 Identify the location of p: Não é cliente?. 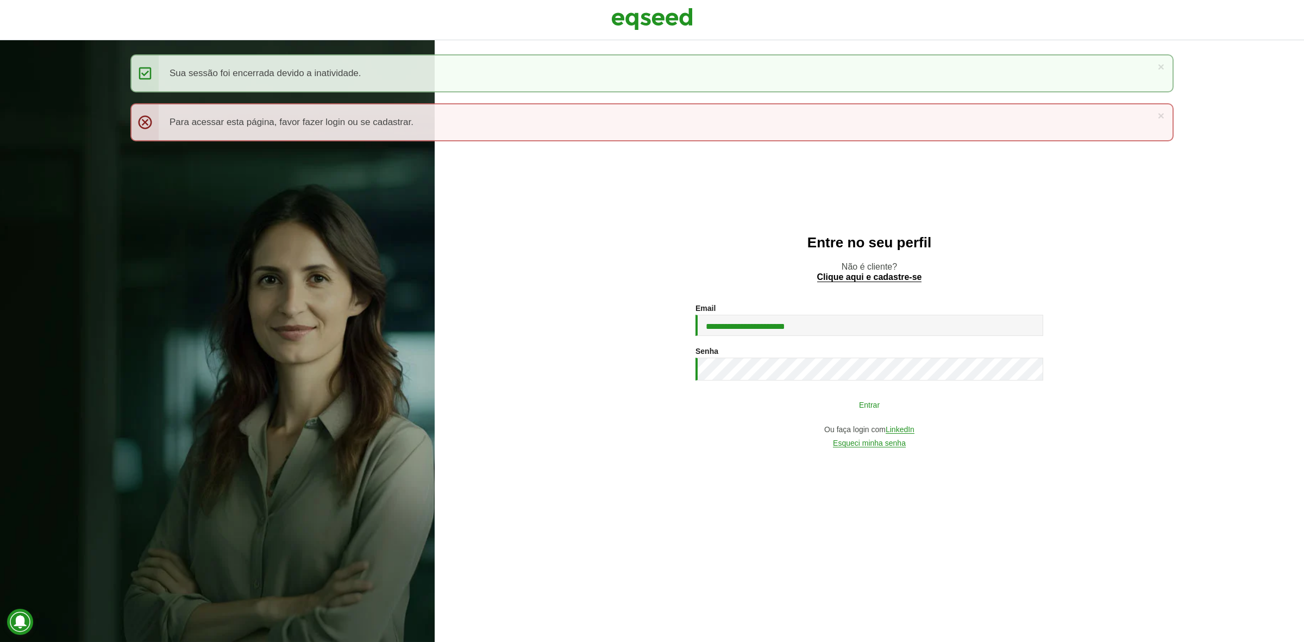
(869, 272).